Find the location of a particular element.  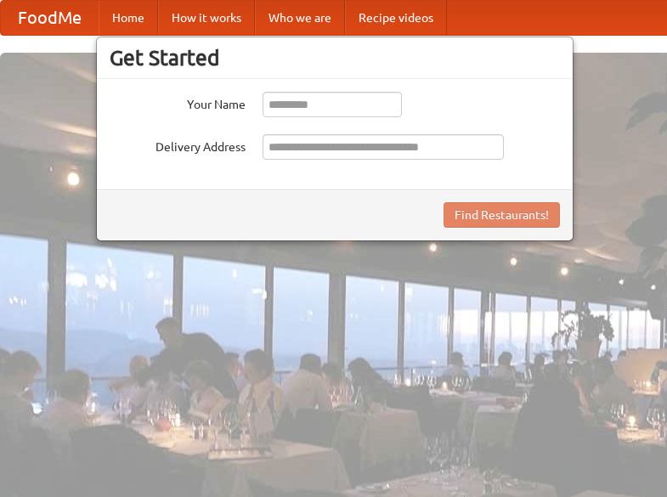

a: Home is located at coordinates (128, 18).